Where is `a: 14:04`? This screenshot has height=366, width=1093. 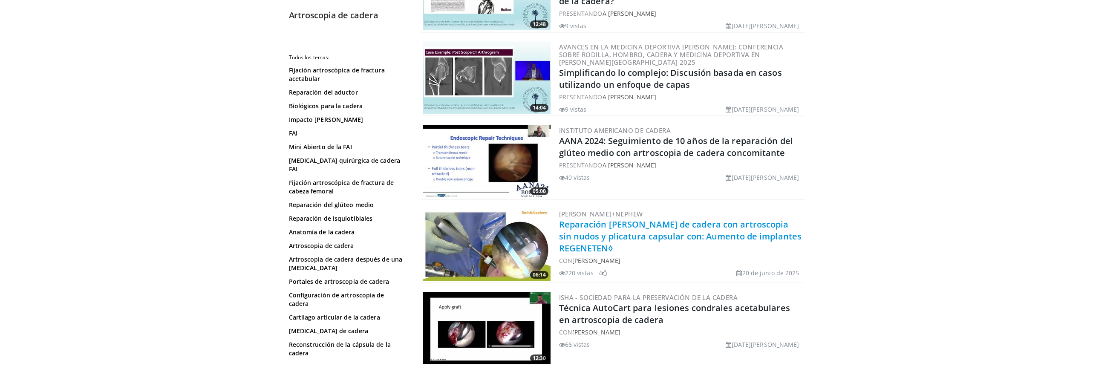 a: 14:04 is located at coordinates (486, 78).